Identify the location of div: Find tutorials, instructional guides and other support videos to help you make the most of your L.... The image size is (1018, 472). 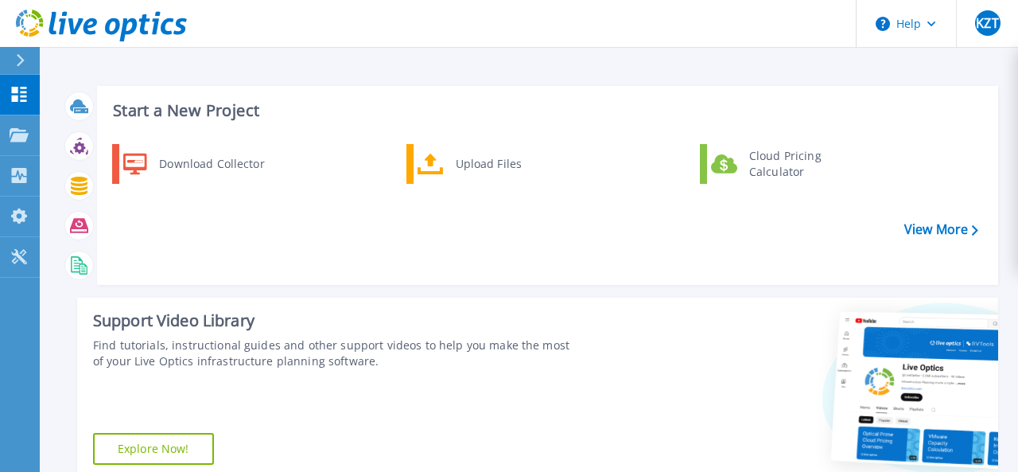
(332, 353).